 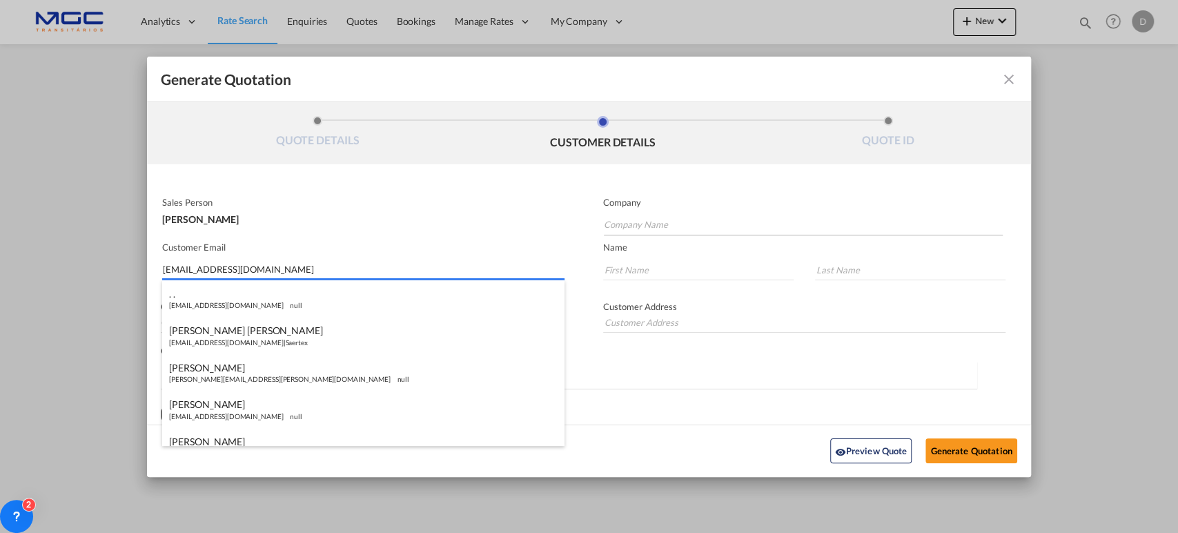 I want to click on button: Generate Quotation, so click(x=971, y=451).